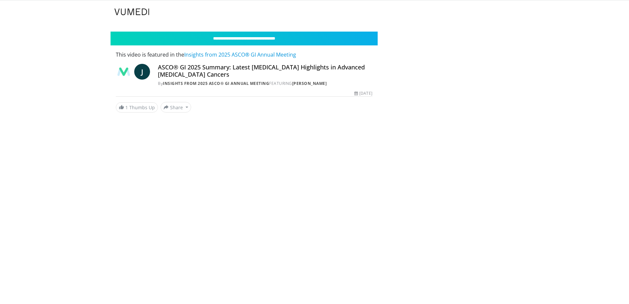 The width and height of the screenshot is (629, 304). Describe the element at coordinates (127, 107) in the screenshot. I see `span: 1` at that location.